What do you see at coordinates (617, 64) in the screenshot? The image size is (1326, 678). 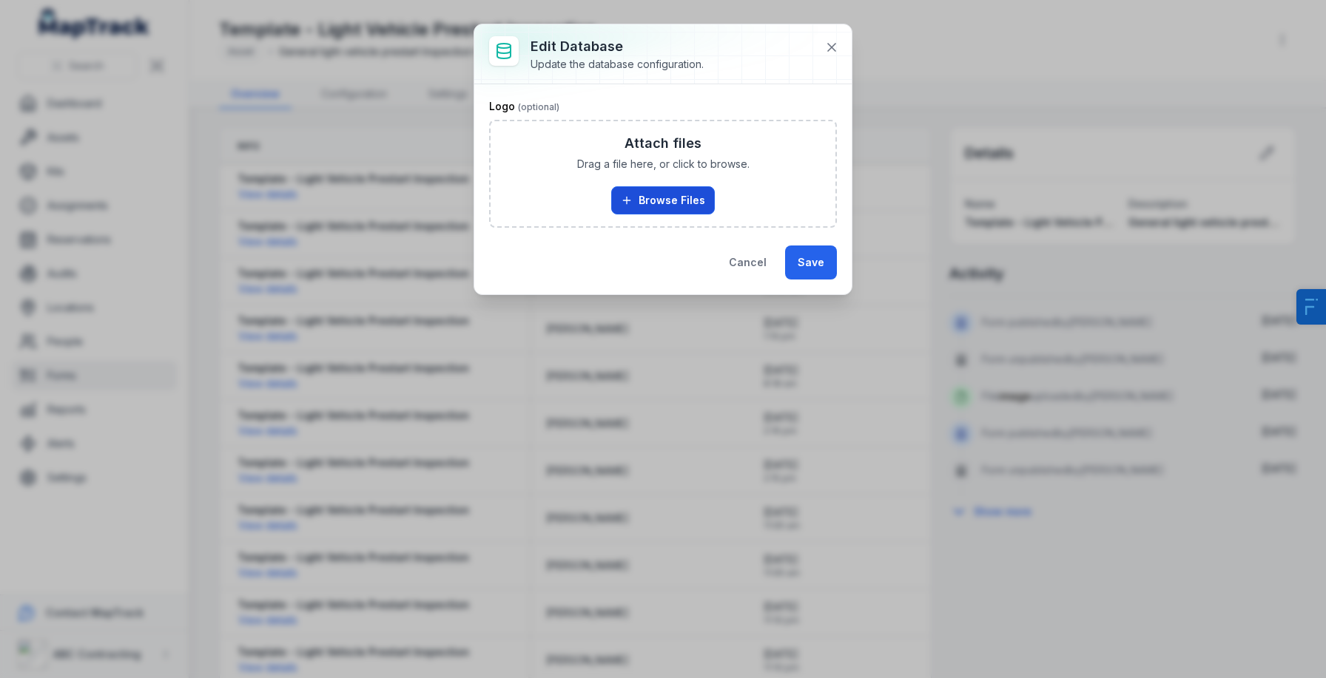 I see `div: Update the database configuration.` at bounding box center [617, 64].